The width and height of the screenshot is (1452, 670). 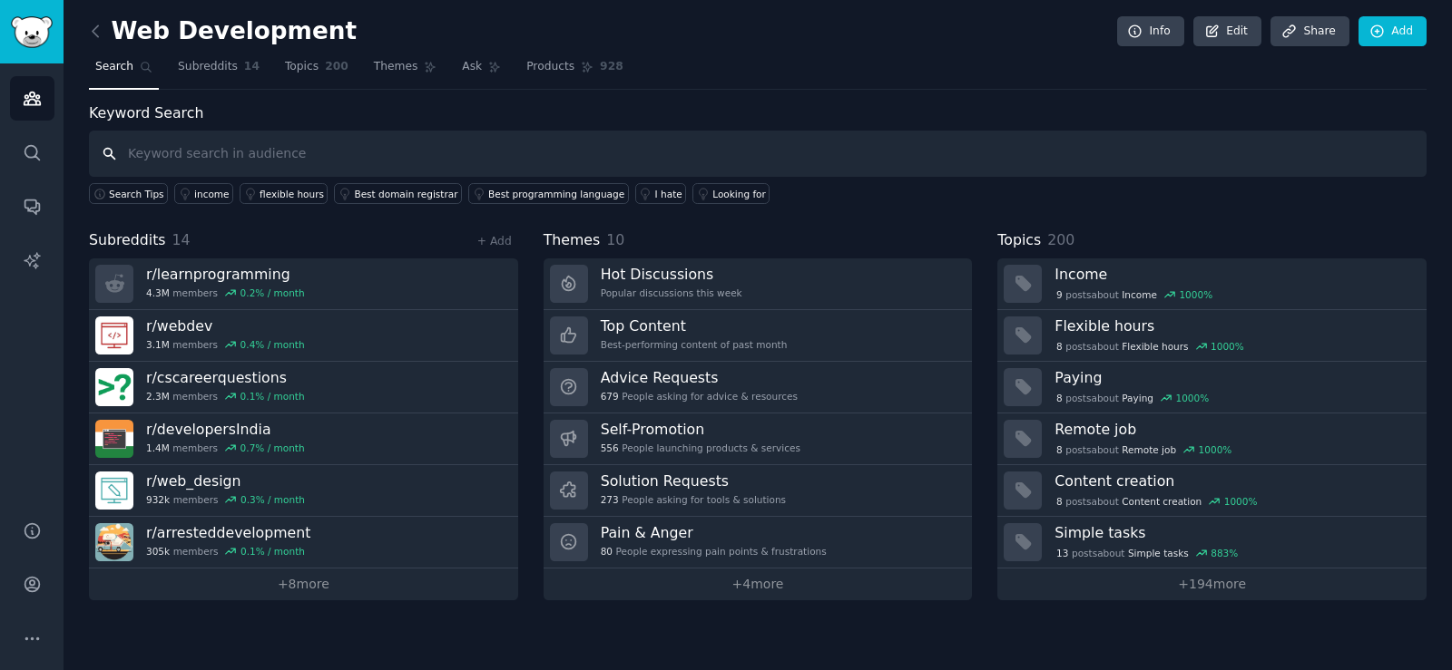 I want to click on a: Income9postsaboutIncome1000%, so click(x=1211, y=284).